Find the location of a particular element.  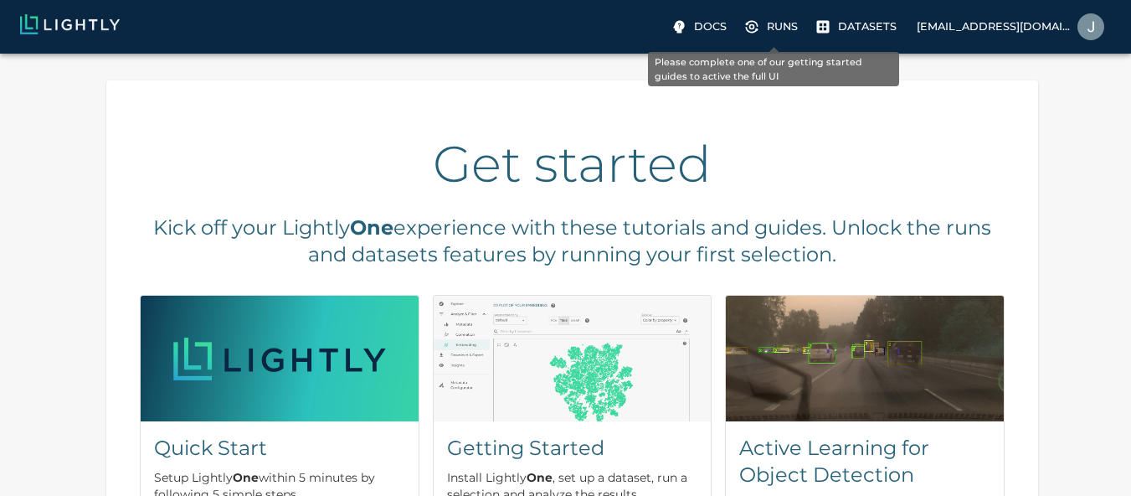

img: Active Learning for Object Detection is located at coordinates (865, 358).